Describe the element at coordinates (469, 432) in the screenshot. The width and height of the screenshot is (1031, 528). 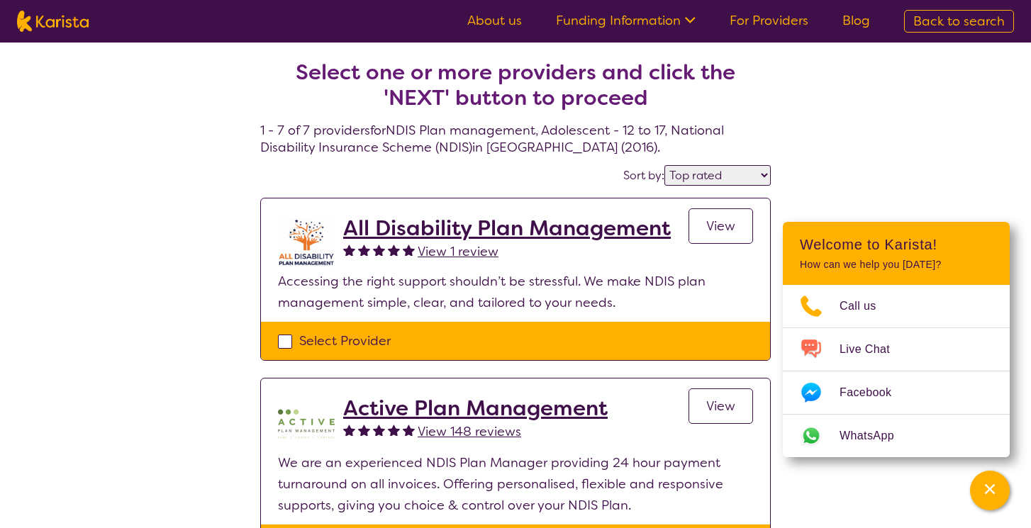
I see `a: View 148 reviews` at that location.